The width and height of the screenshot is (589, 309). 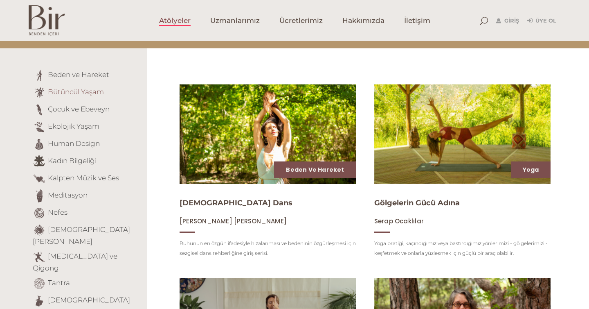 What do you see at coordinates (74, 126) in the screenshot?
I see `a: Ekolojik Yaşam` at bounding box center [74, 126].